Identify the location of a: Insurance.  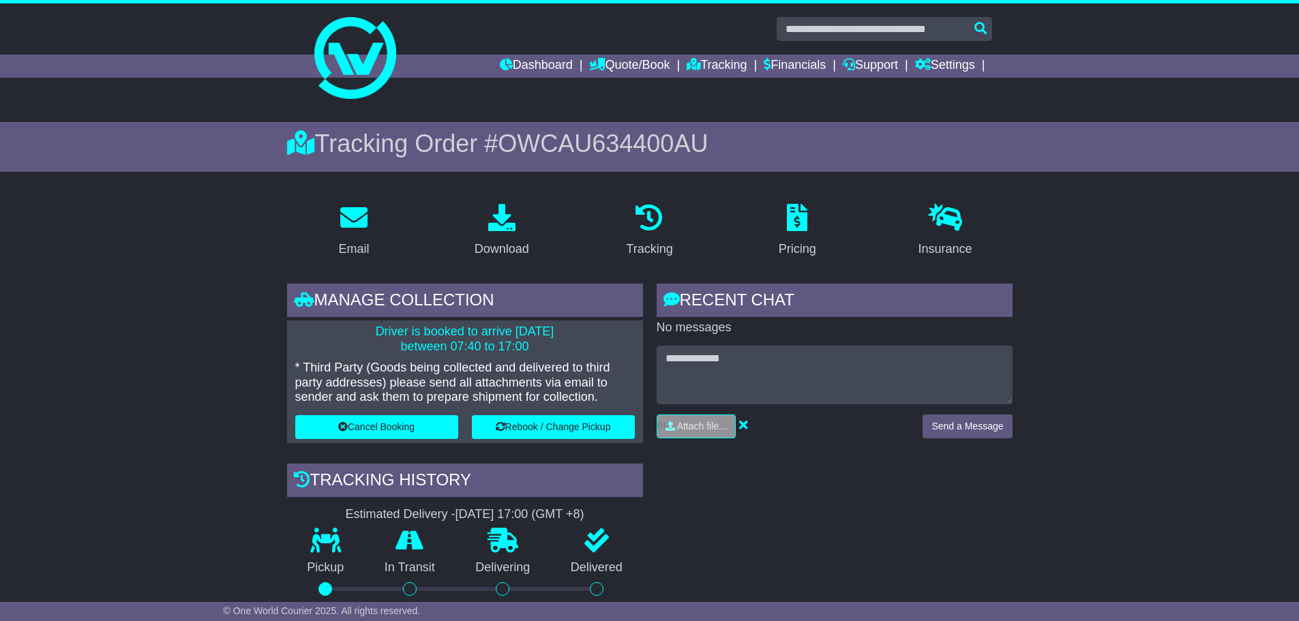
(945, 231).